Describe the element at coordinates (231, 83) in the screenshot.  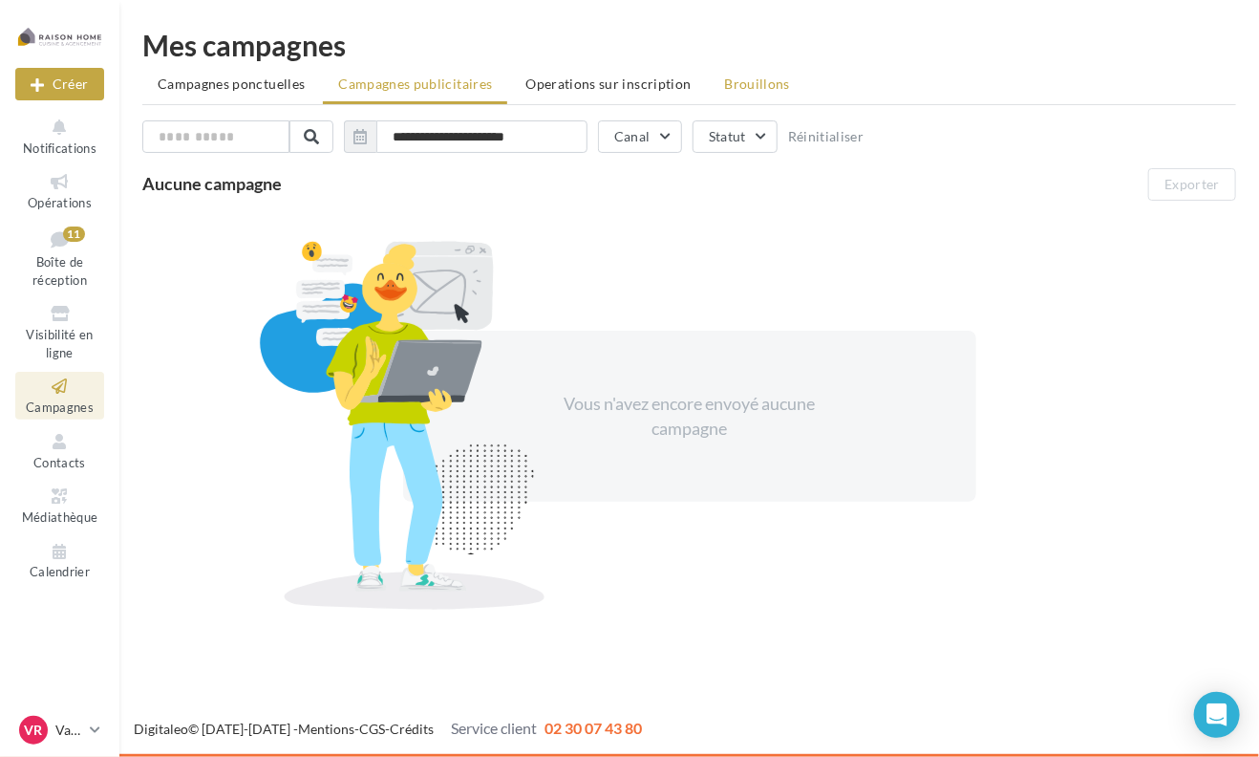
I see `span: Campagnes ponctuelles` at that location.